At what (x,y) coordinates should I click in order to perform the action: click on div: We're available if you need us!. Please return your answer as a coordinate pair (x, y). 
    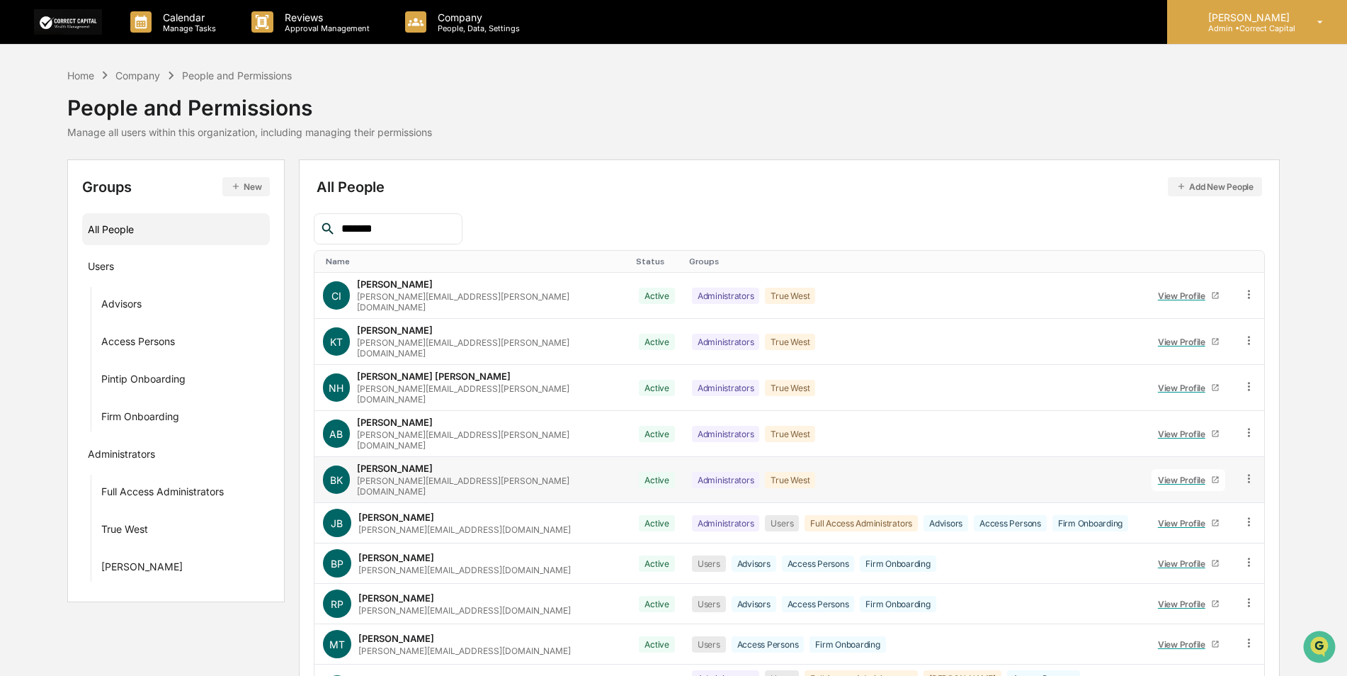
    Looking at the image, I should click on (113, 128).